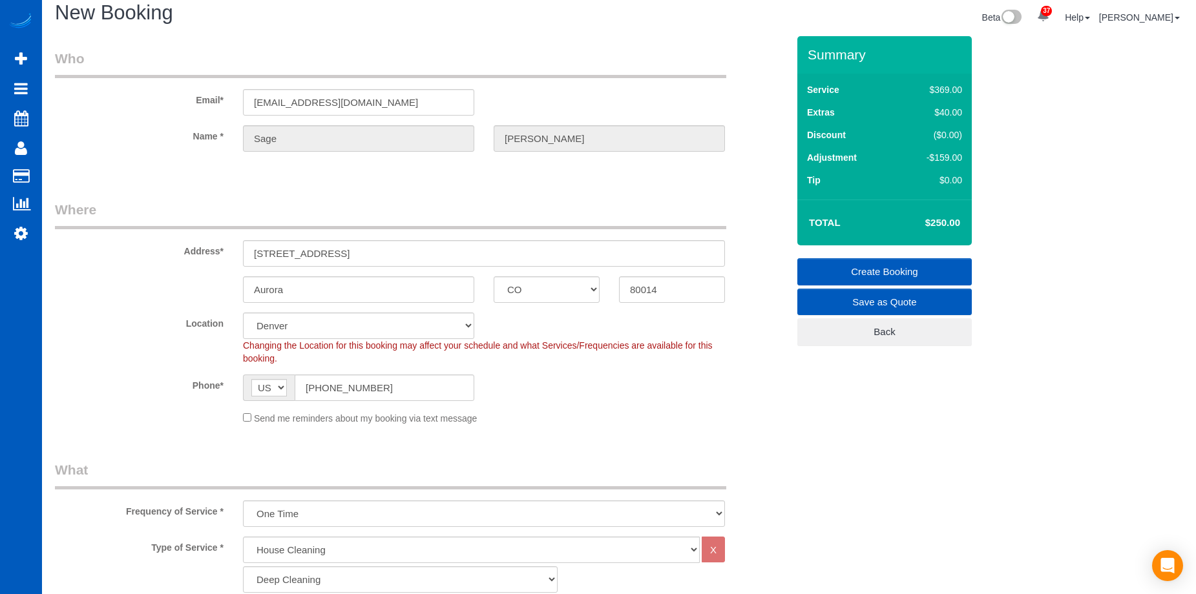 This screenshot has width=1196, height=594. I want to click on div: $40.00, so click(930, 112).